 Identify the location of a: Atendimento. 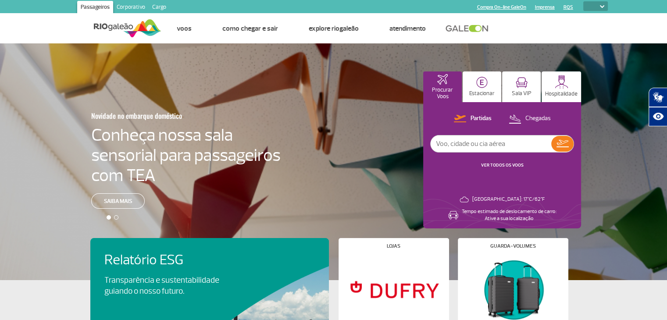
(407, 29).